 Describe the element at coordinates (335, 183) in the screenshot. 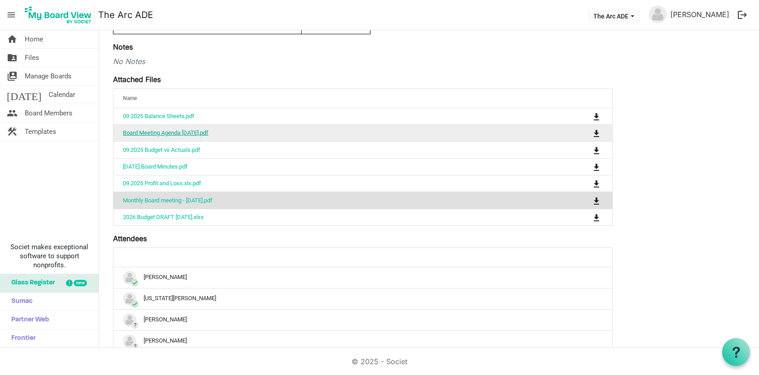

I see `td: 09.2025 Profit and Loss.xls.pdf is template cell column header Name` at that location.